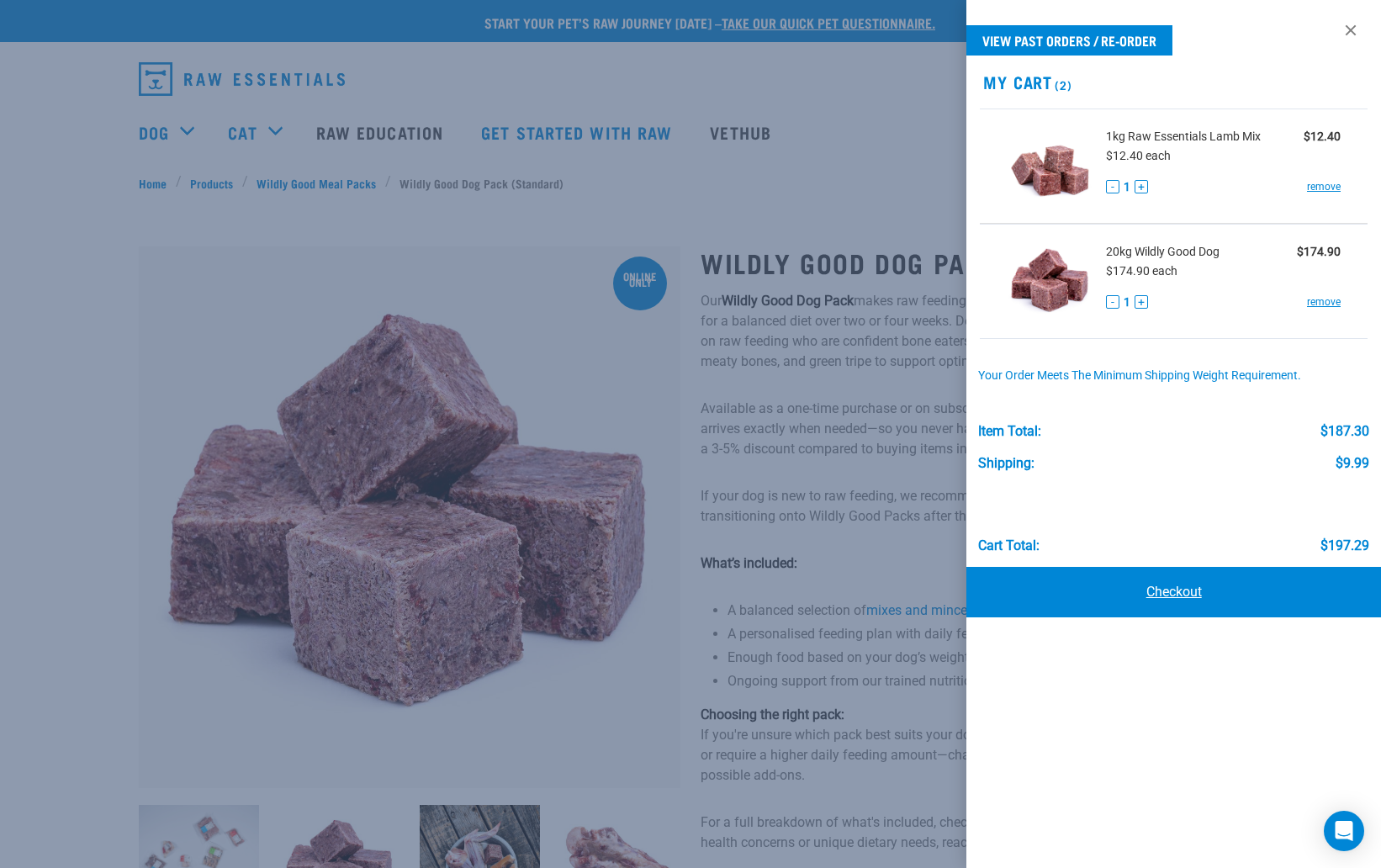 This screenshot has width=1381, height=868. I want to click on div: Your order meets the minimum shipping weight requirement., so click(1173, 376).